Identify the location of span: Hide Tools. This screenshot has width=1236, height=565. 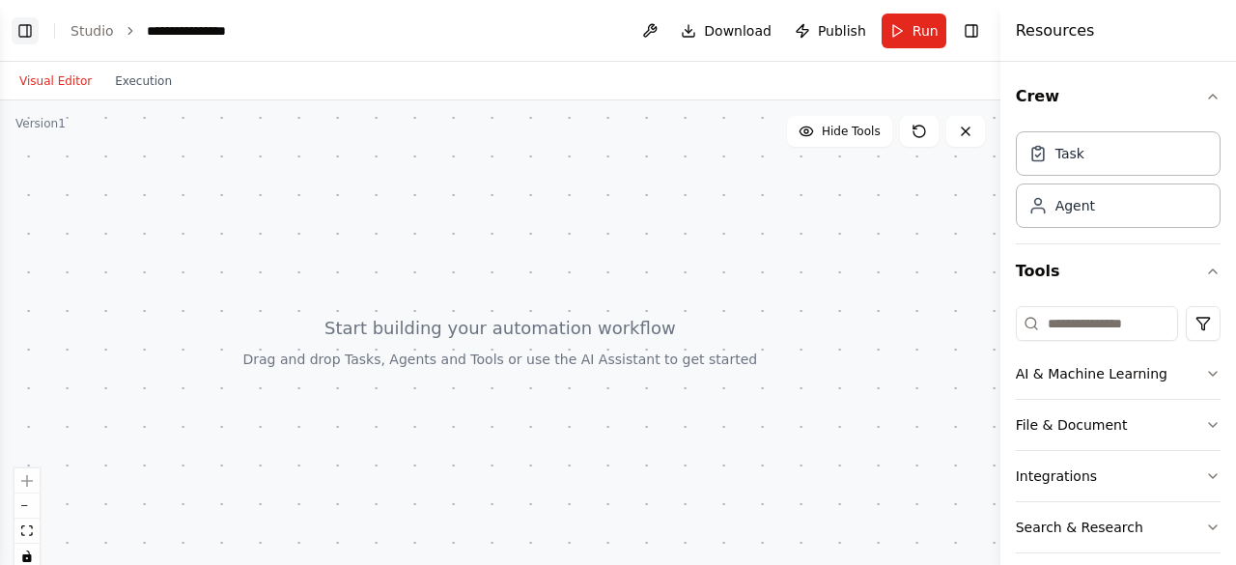
(851, 131).